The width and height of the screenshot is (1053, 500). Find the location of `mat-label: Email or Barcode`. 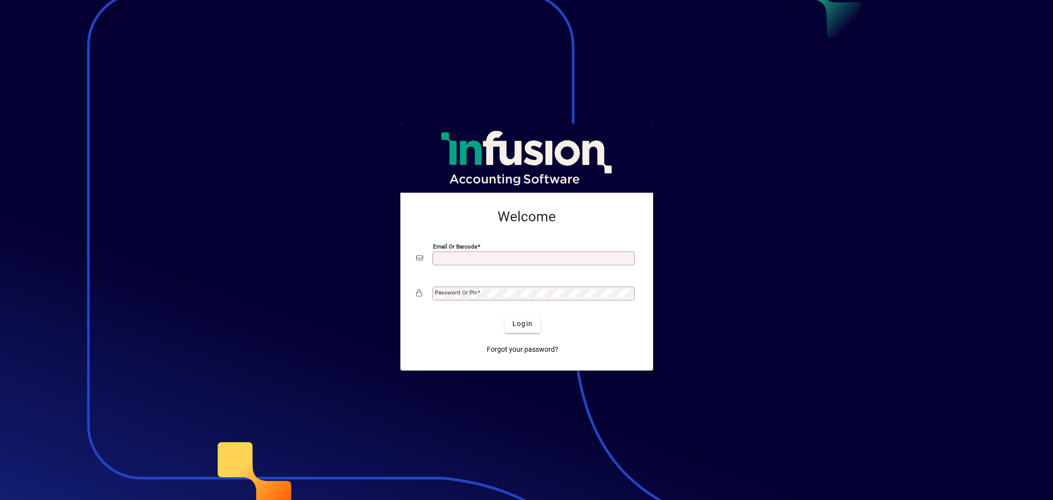

mat-label: Email or Barcode is located at coordinates (455, 246).